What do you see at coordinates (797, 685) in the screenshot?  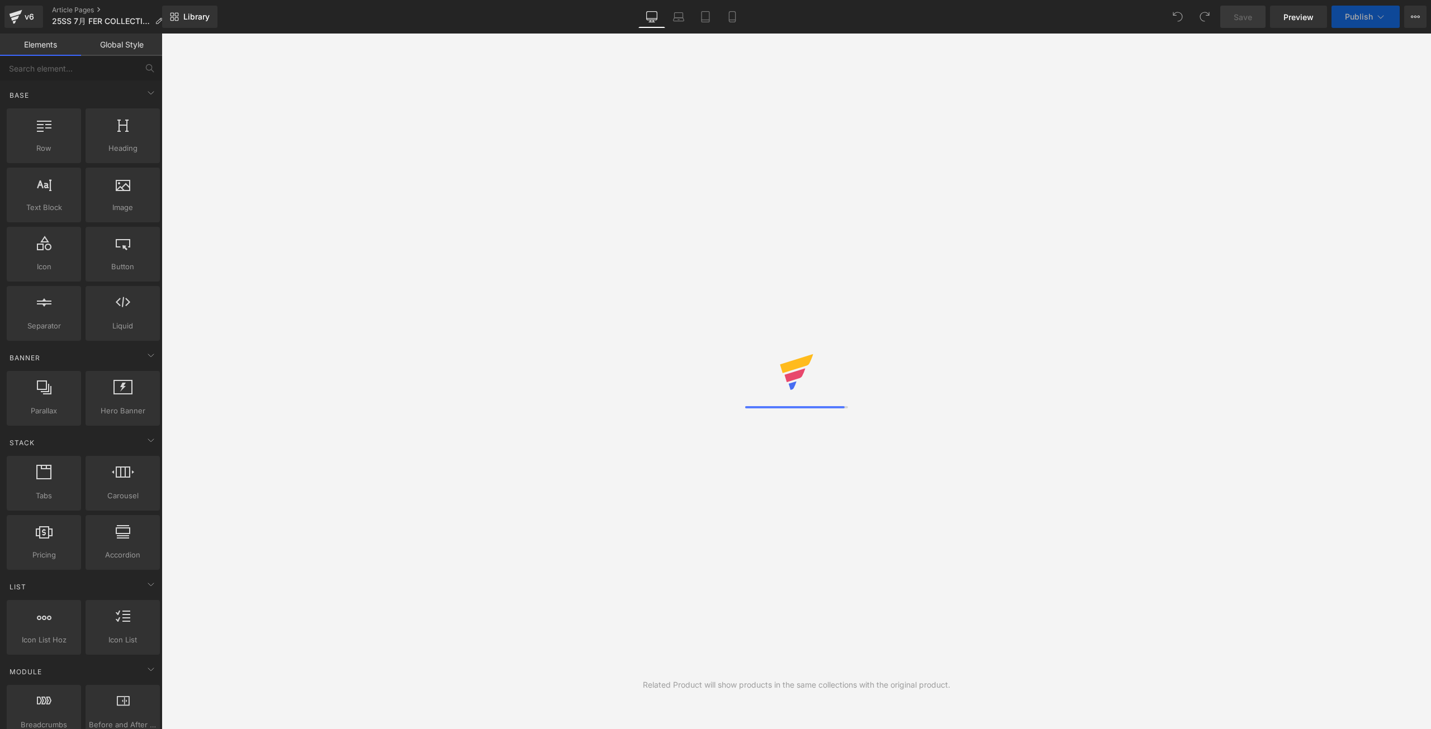 I see `div: Related Product will show products in the same collections with the original product.` at bounding box center [797, 685].